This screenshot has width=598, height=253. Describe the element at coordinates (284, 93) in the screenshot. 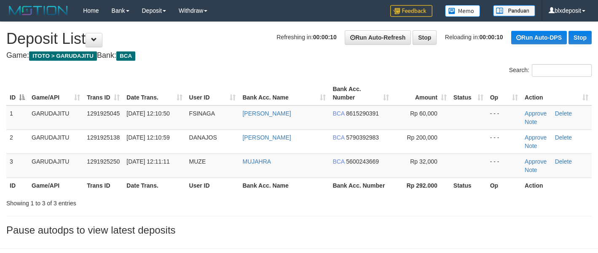

I see `th: Bank Acc. Name: activate to sort column ascending` at that location.